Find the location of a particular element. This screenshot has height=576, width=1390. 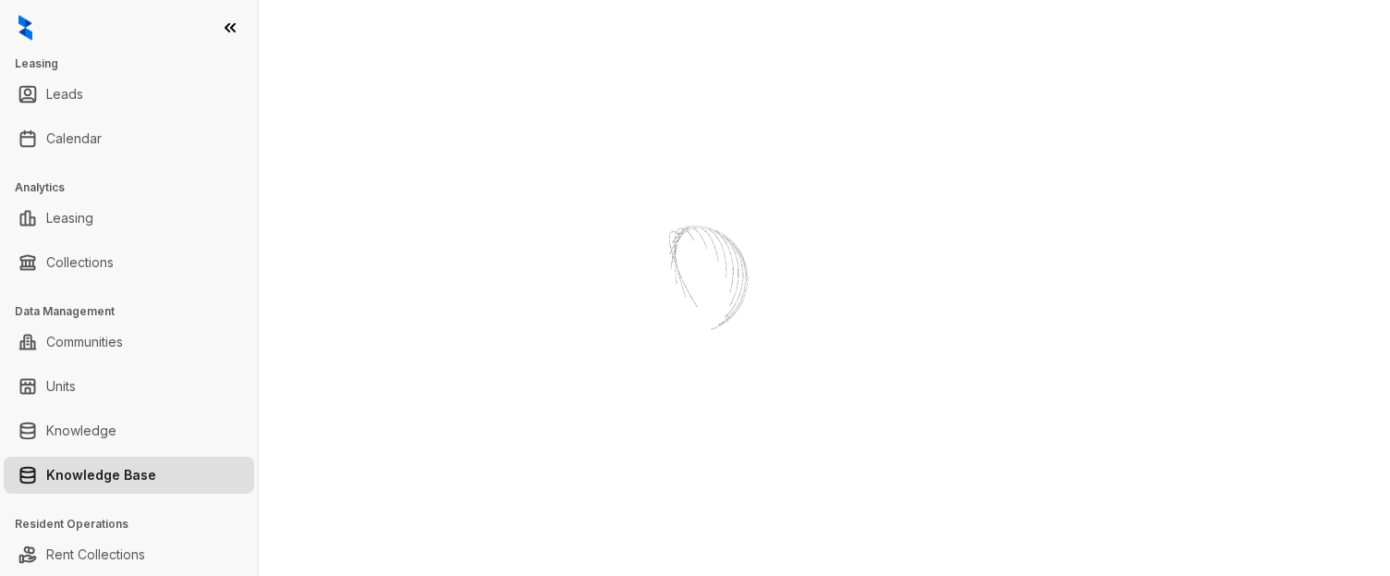

li: Leads is located at coordinates (128, 94).